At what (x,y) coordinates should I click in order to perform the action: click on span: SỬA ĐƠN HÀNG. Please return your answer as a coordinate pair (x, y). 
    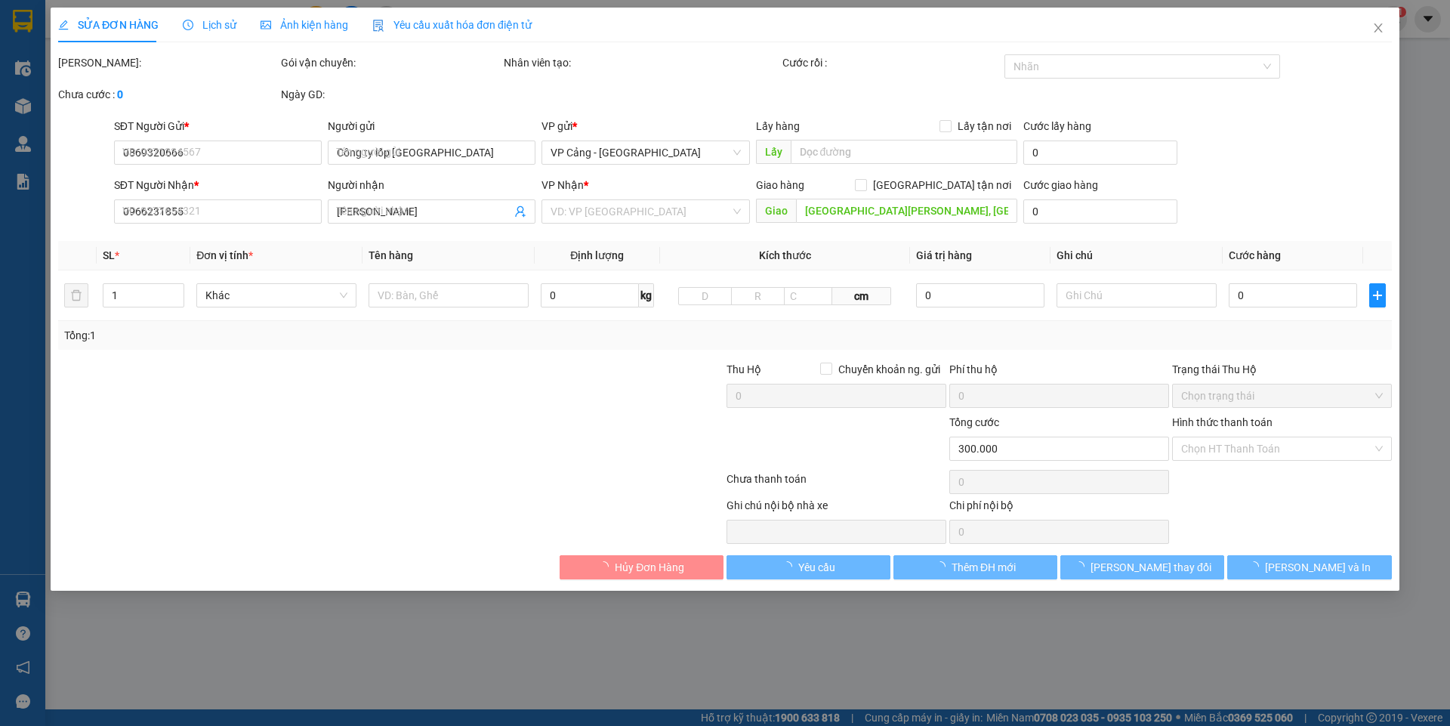
    Looking at the image, I should click on (108, 25).